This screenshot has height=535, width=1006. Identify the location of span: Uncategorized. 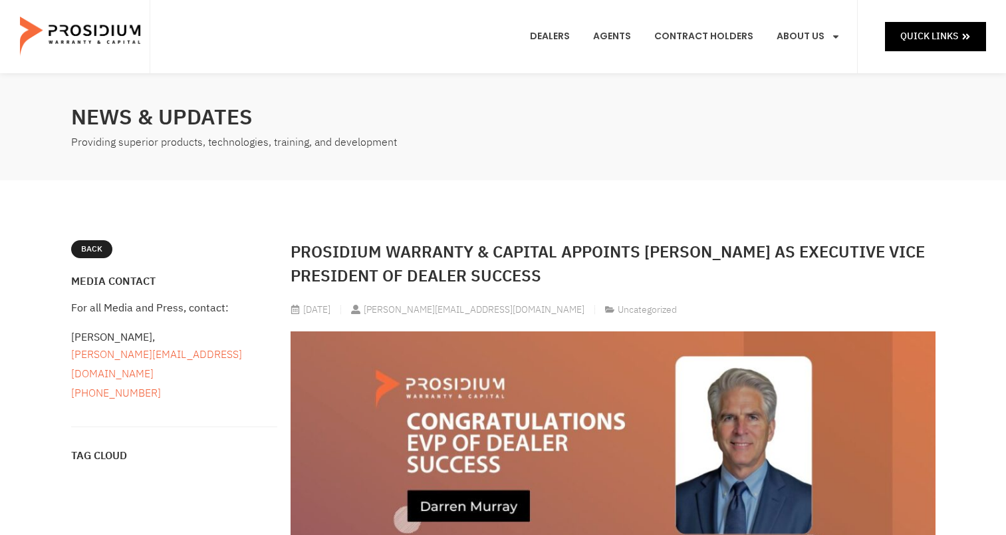
(647, 309).